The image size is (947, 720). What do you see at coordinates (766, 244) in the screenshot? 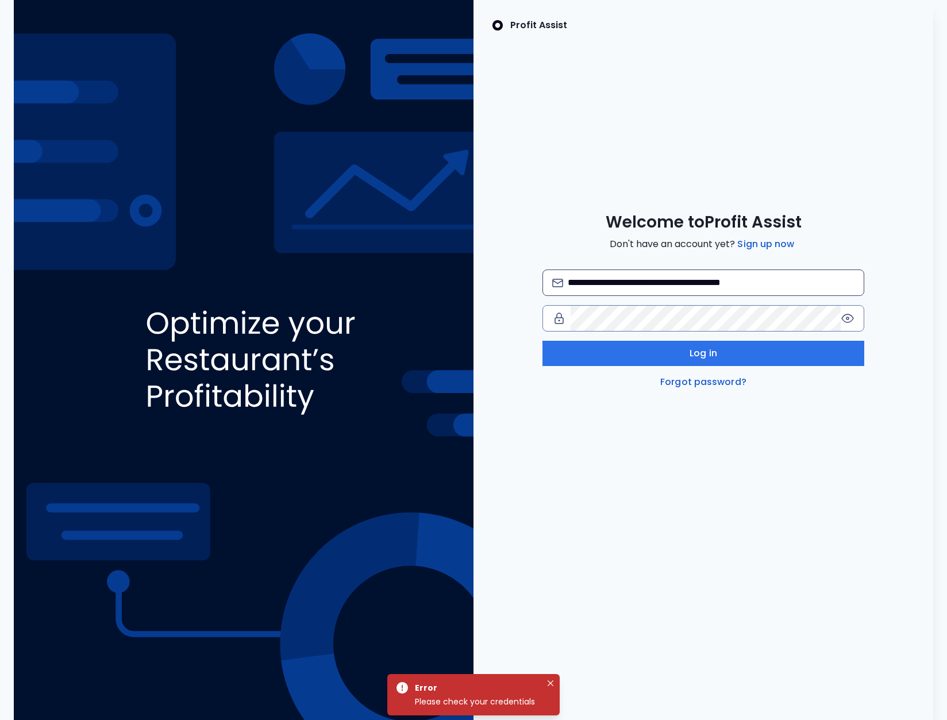
I see `a: Sign up now` at bounding box center [766, 244].